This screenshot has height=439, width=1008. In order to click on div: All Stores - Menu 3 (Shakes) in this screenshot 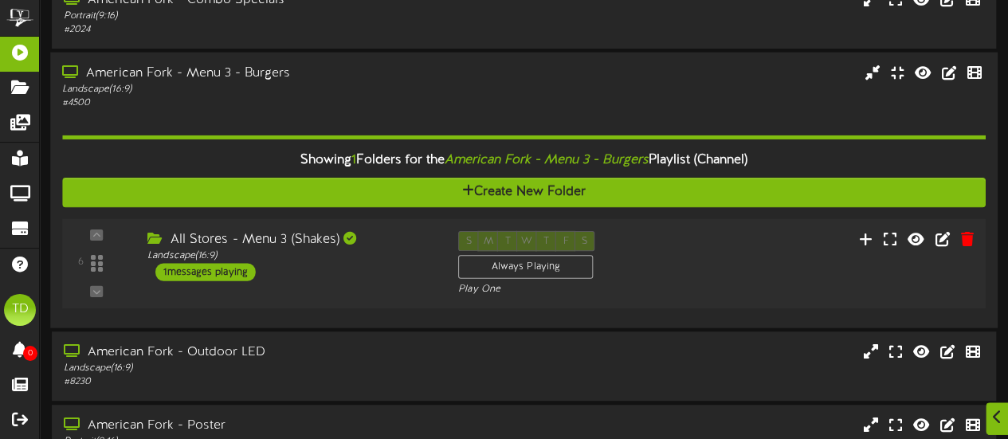, I will do `click(291, 240)`.